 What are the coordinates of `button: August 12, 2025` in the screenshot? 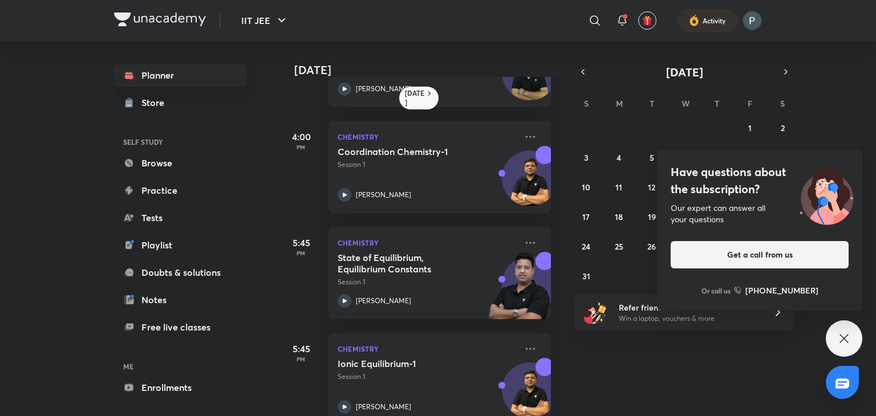 It's located at (652, 187).